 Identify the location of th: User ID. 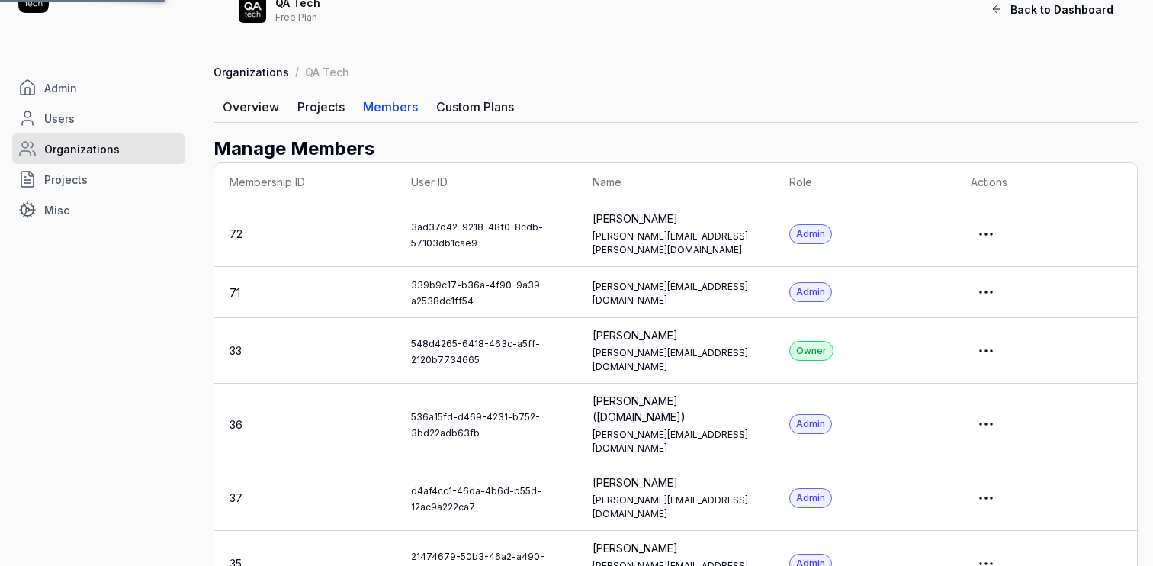
(487, 182).